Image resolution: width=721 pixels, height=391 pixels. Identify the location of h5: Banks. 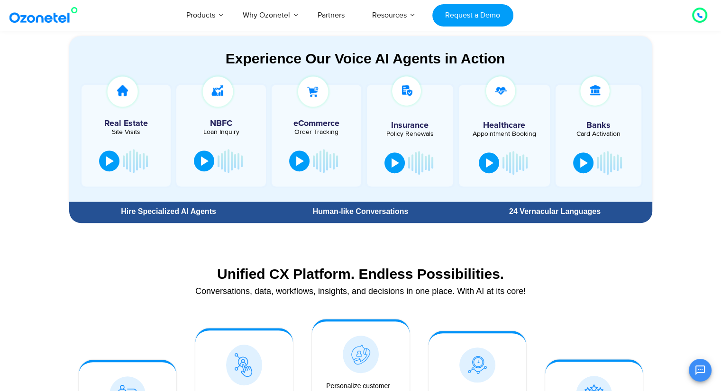
(599, 126).